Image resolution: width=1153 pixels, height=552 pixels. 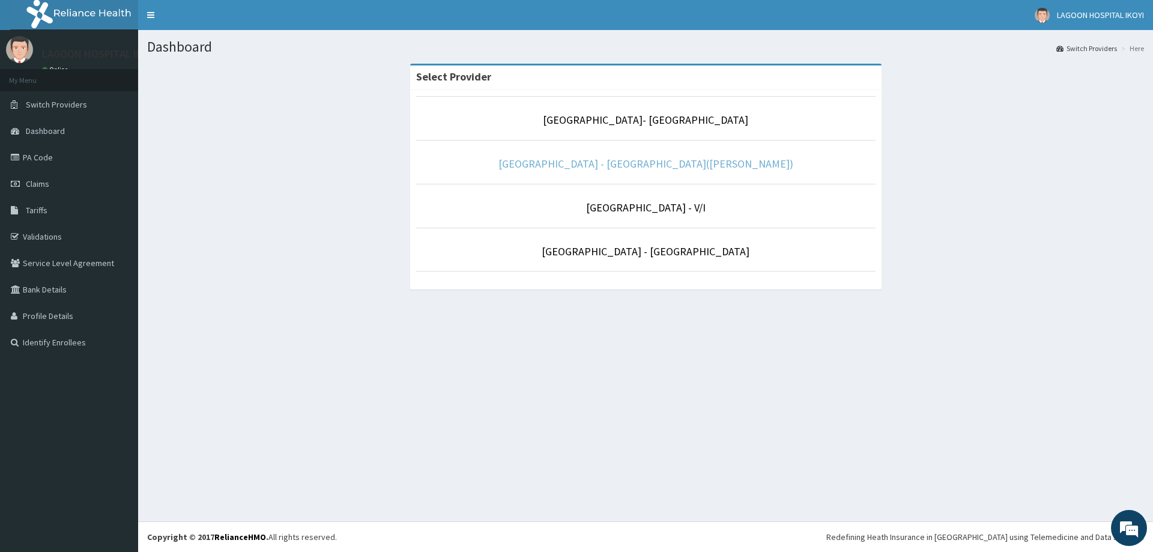 What do you see at coordinates (37, 210) in the screenshot?
I see `span: Tariffs` at bounding box center [37, 210].